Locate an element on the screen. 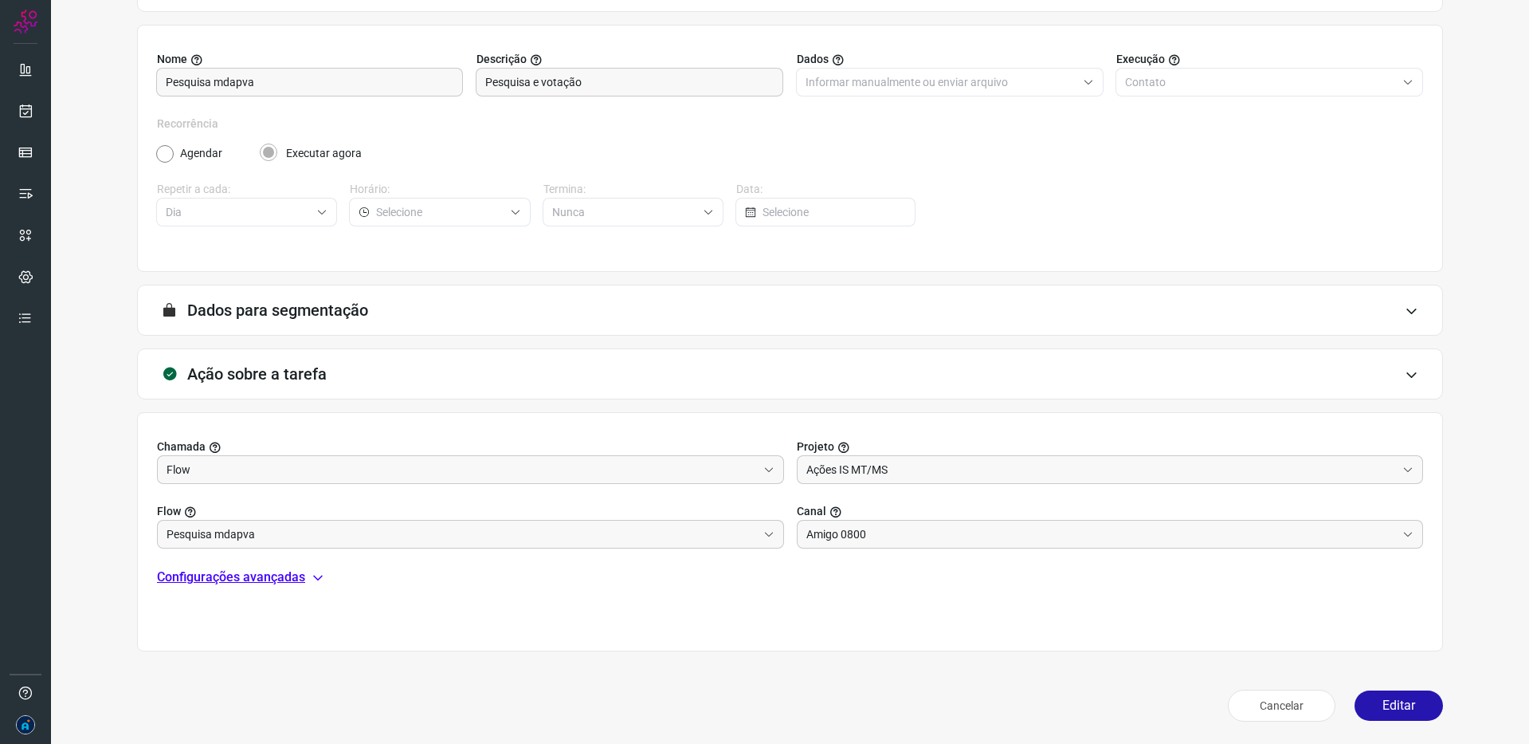 Image resolution: width=1529 pixels, height=744 pixels. span: Descrição is located at coordinates (501, 59).